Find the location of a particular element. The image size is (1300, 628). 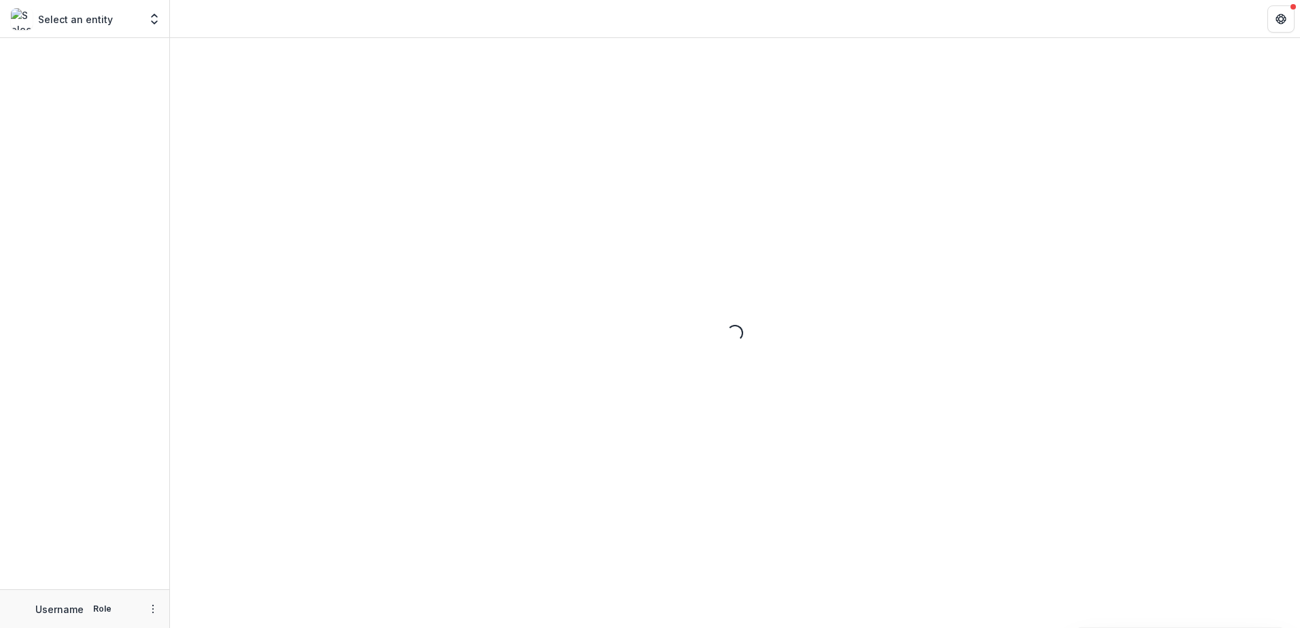

button: Get Help is located at coordinates (1281, 19).